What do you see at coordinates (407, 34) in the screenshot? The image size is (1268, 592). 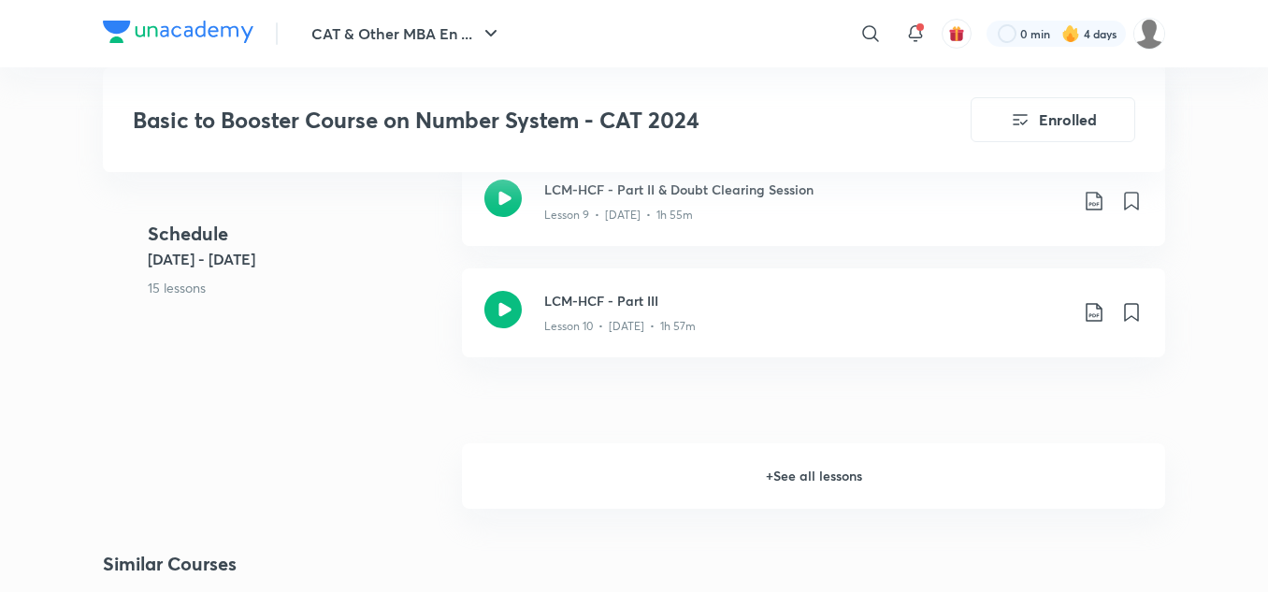 I see `button: CAT & Other MBA En ...` at bounding box center [407, 34].